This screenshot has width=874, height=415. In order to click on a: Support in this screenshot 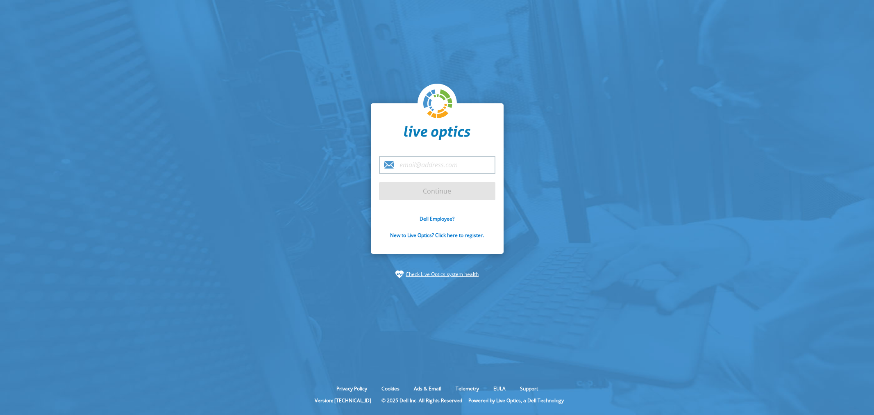, I will do `click(529, 388)`.